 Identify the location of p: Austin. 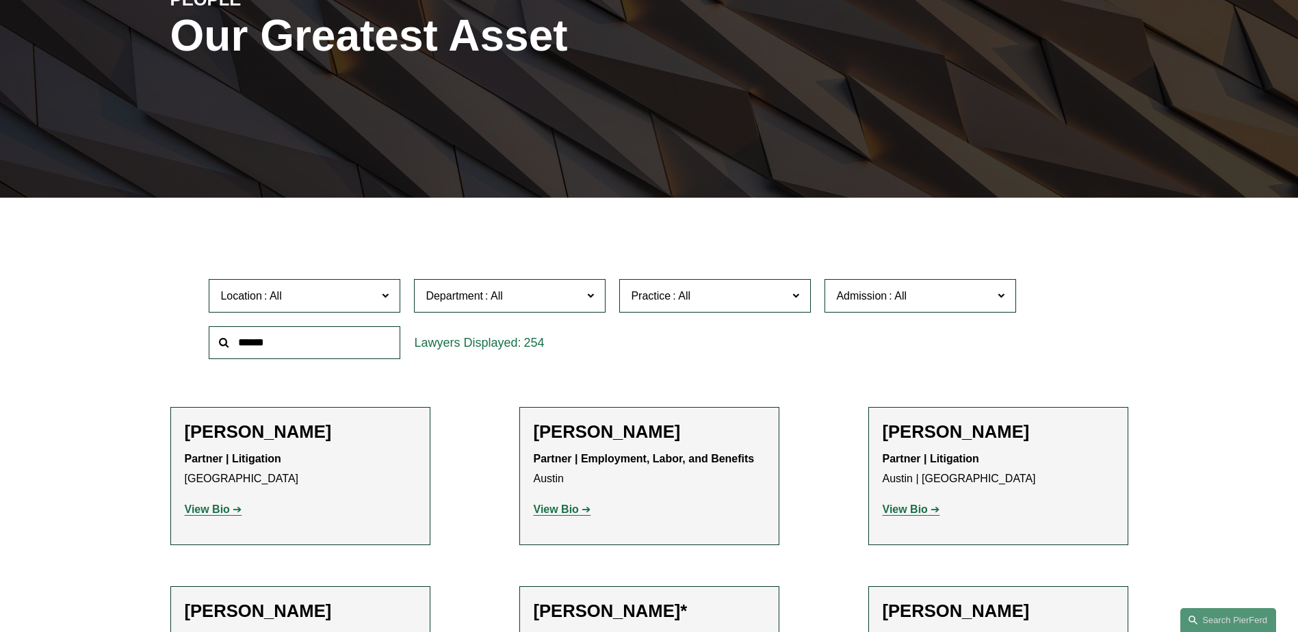
(649, 469).